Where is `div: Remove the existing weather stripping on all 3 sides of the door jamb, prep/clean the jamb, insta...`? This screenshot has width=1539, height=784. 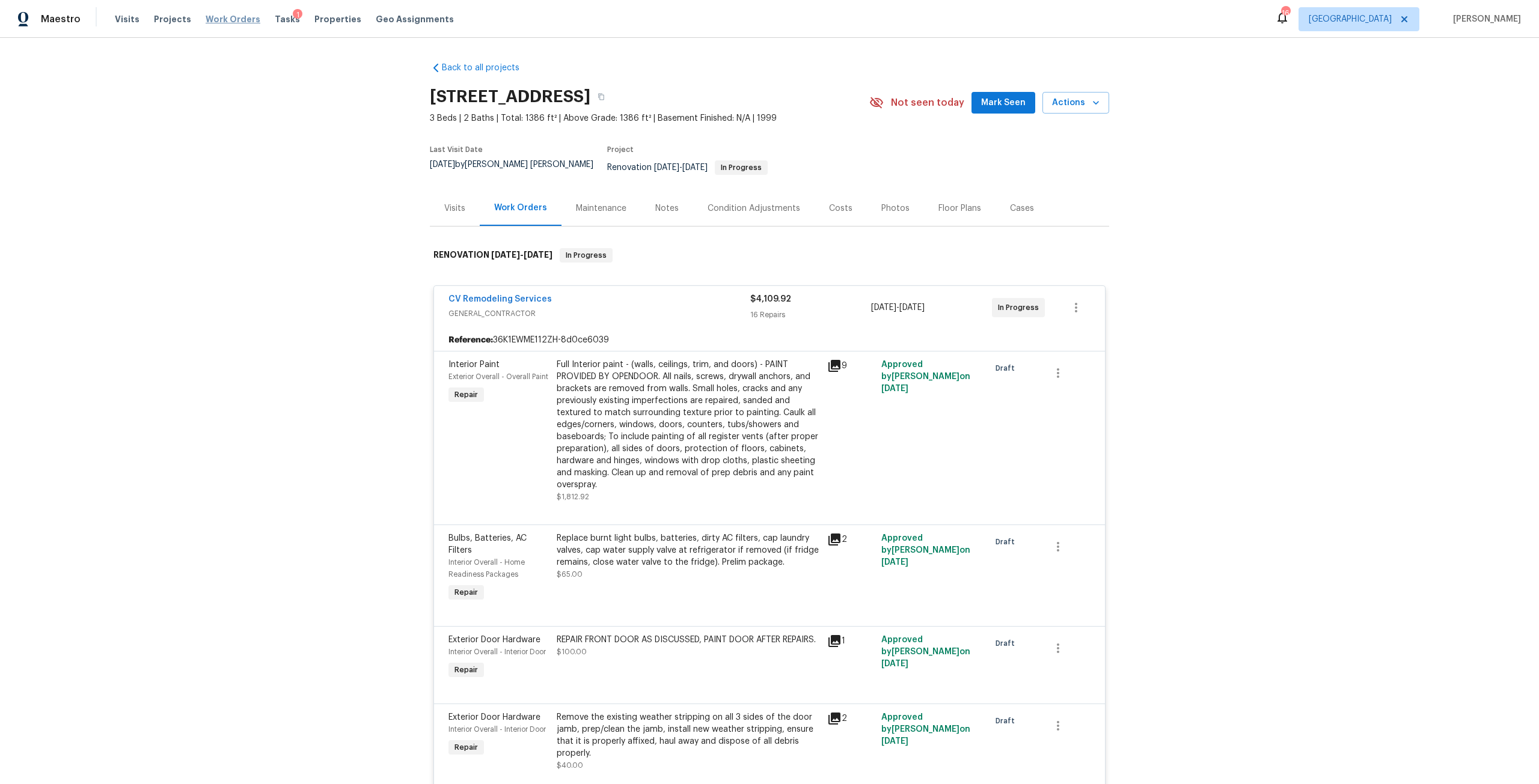
div: Remove the existing weather stripping on all 3 sides of the door jamb, prep/clean the jamb, insta... is located at coordinates (688, 736).